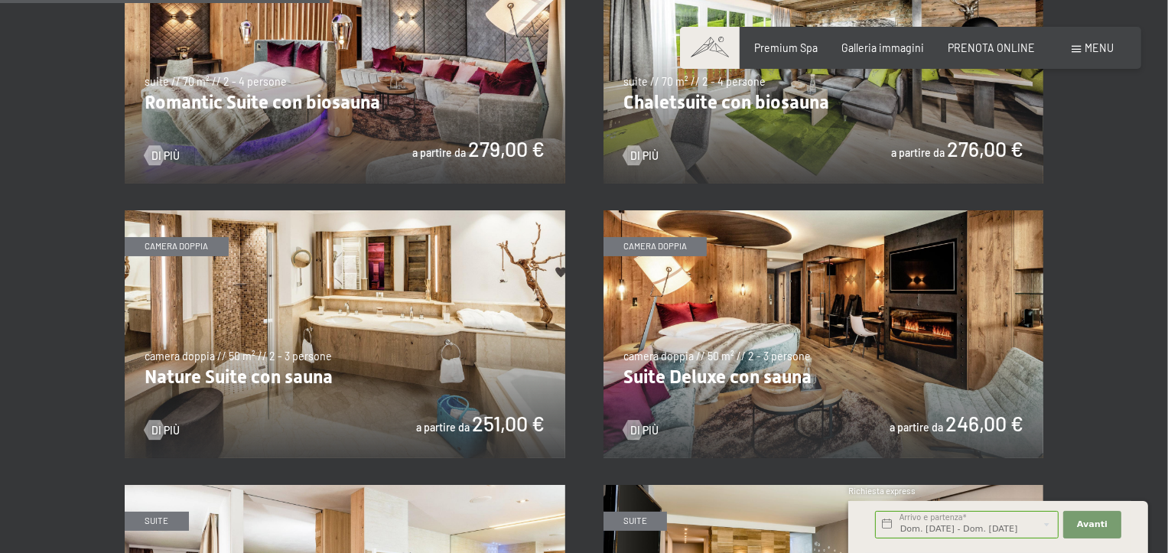  I want to click on img: Nature Suite con sauna, so click(345, 334).